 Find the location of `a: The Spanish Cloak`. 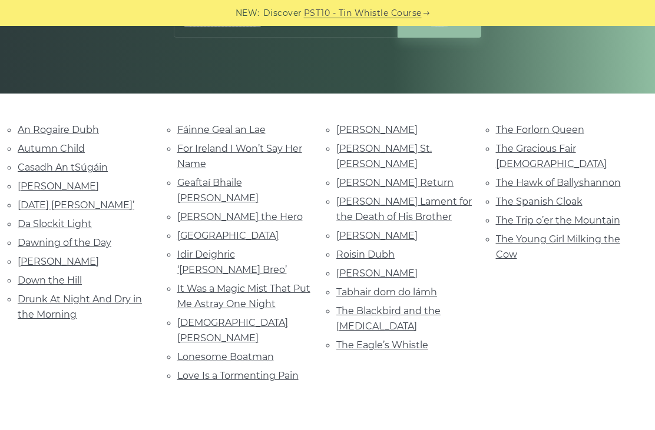

a: The Spanish Cloak is located at coordinates (539, 201).